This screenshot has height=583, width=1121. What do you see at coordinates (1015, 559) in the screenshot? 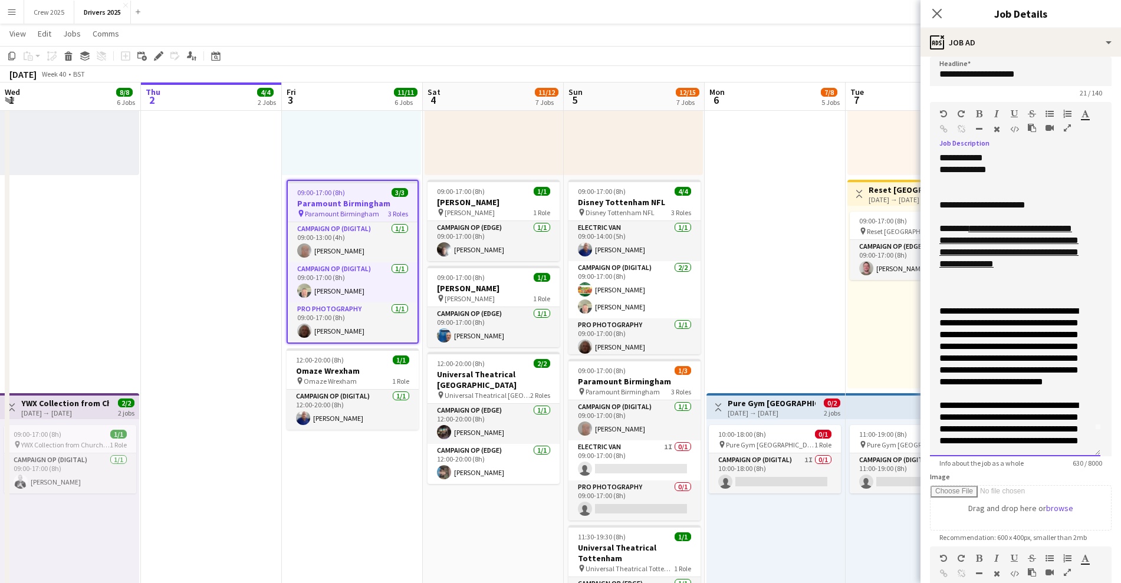
I see `button: Underline` at bounding box center [1015, 559].